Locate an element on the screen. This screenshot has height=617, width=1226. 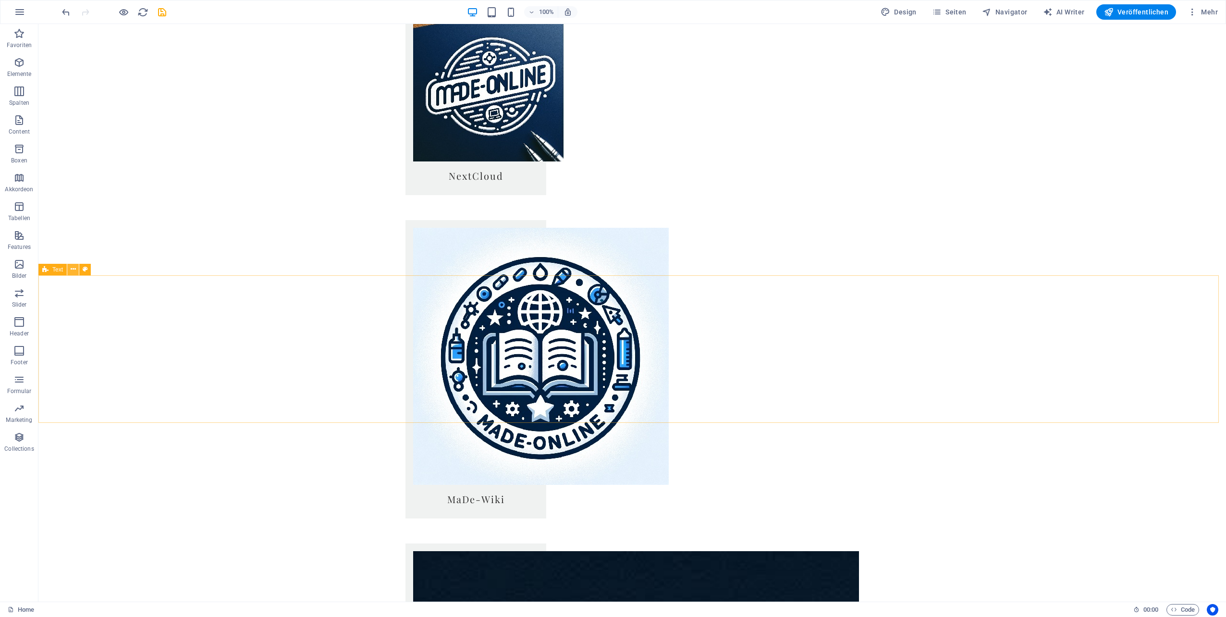
i: Rückgängig: Elemente löschen (Strg+Z) is located at coordinates (66, 12).